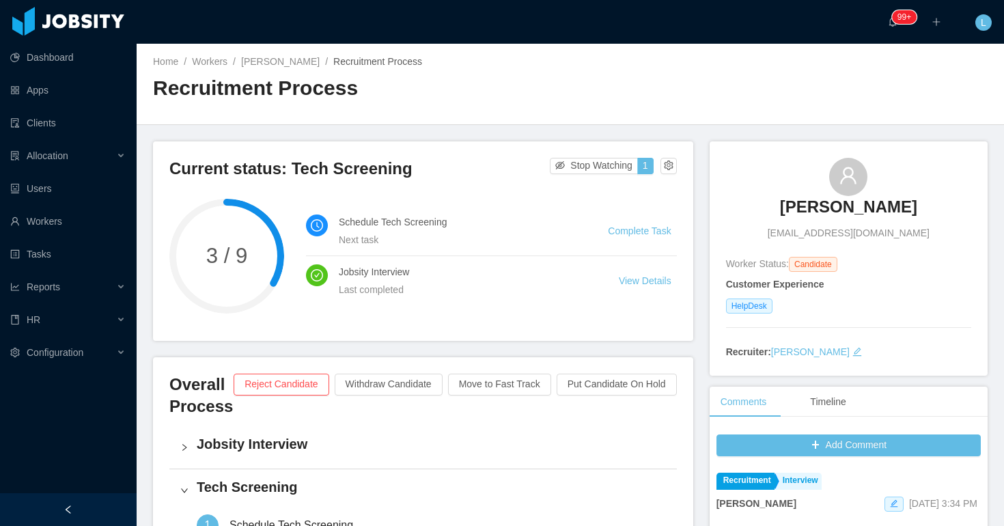  I want to click on sup: 2129, so click(904, 17).